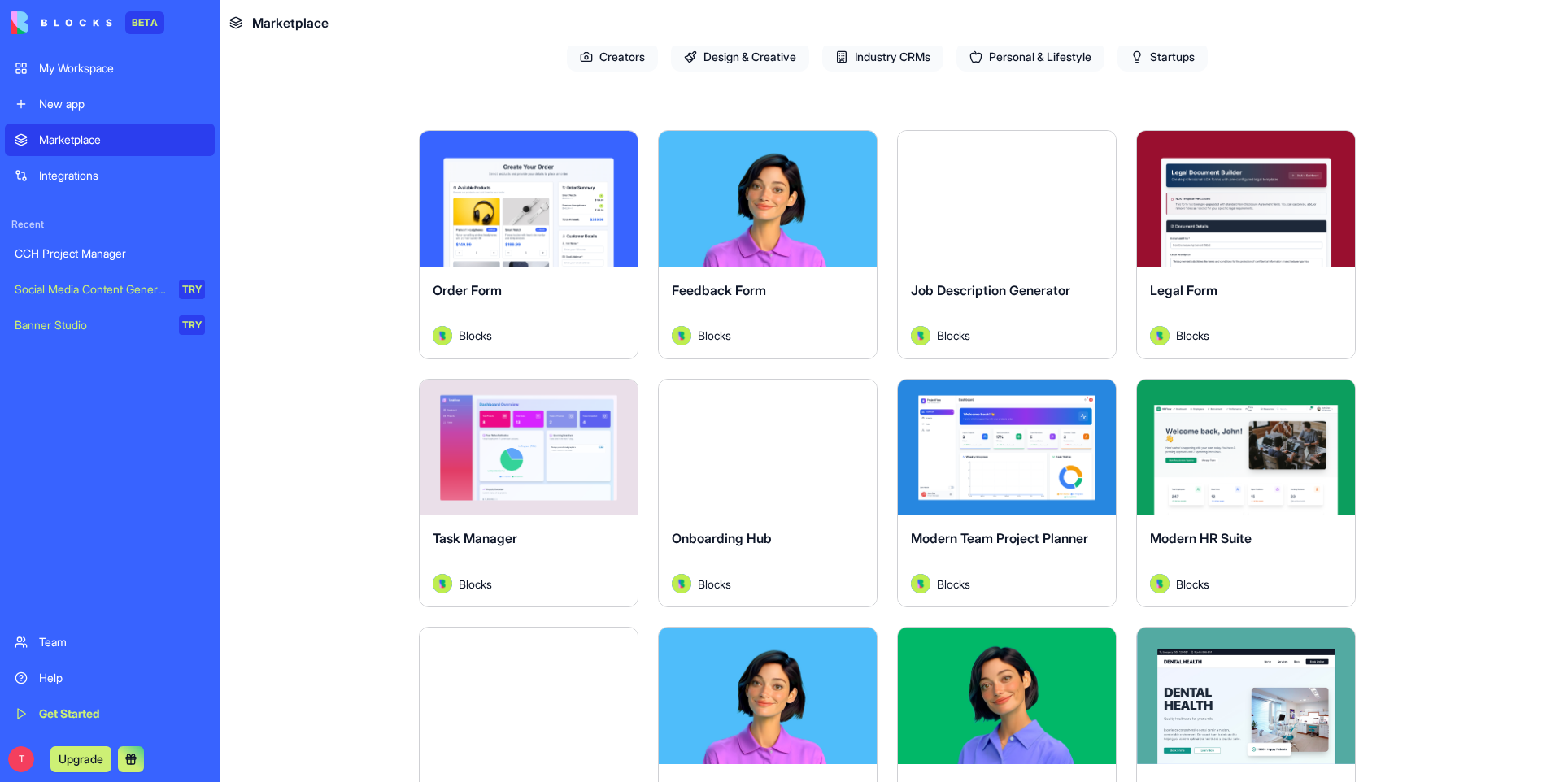  Describe the element at coordinates (1183, 290) in the screenshot. I see `span: Legal Form` at that location.